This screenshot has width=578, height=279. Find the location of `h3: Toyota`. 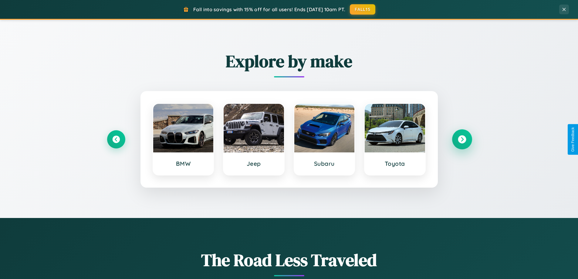

h3: Toyota is located at coordinates (395, 163).